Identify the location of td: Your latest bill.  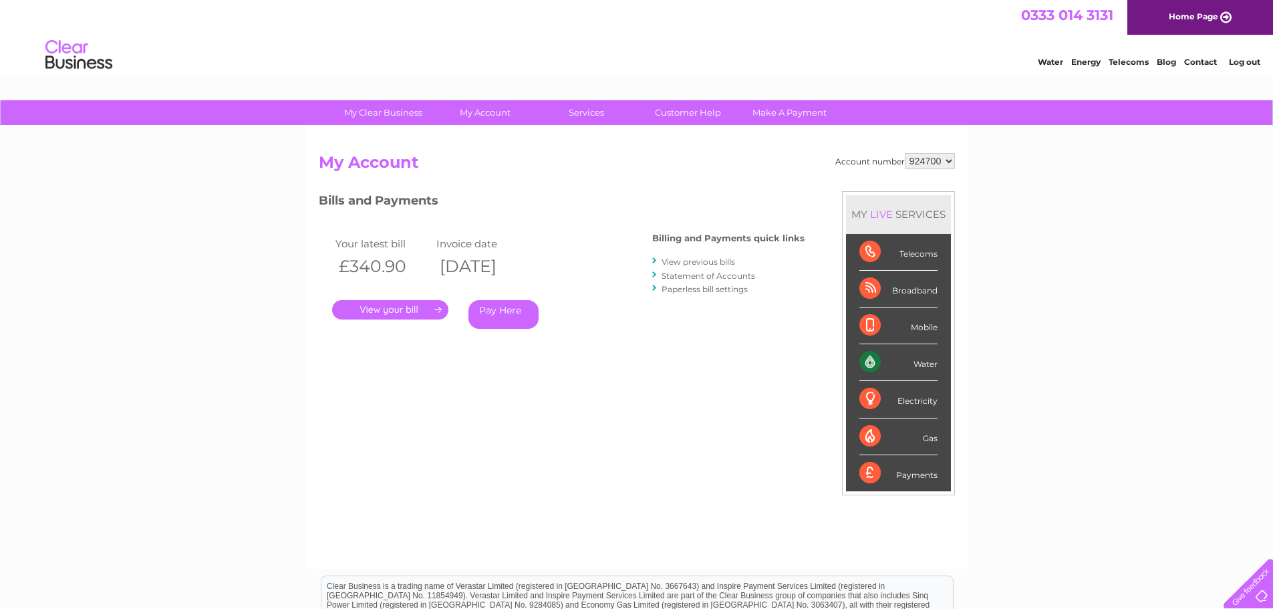
(382, 243).